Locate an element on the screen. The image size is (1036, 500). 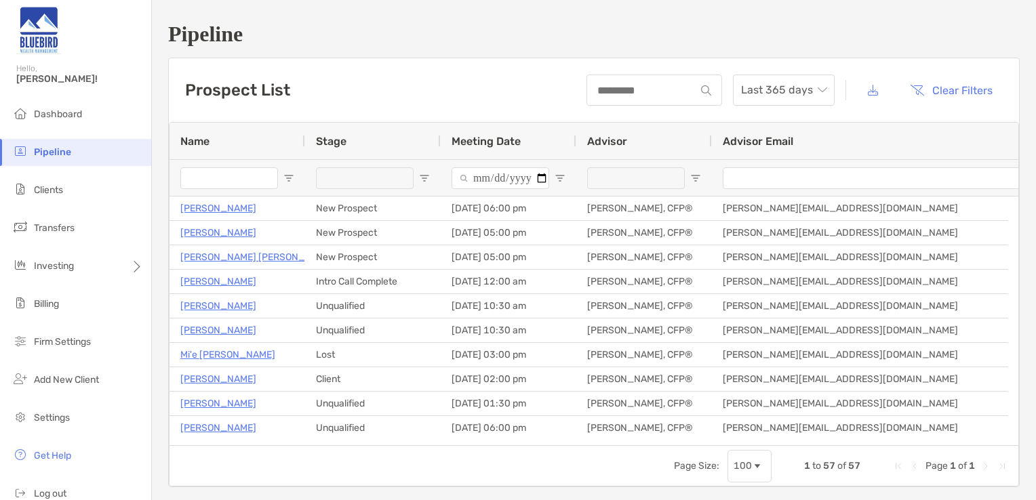
div: Previous Page is located at coordinates (914, 466).